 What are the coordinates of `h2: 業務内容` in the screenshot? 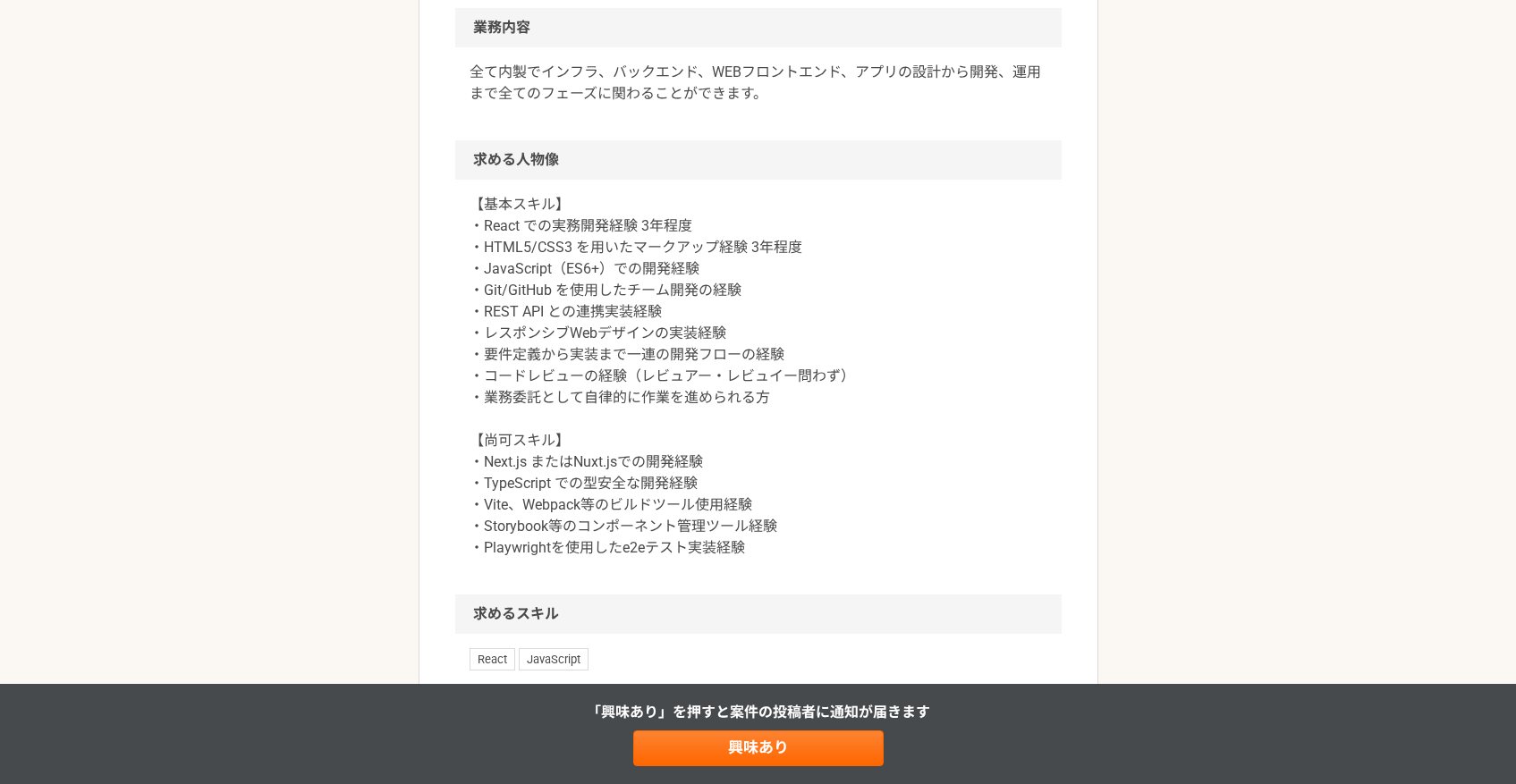 It's located at (758, 28).